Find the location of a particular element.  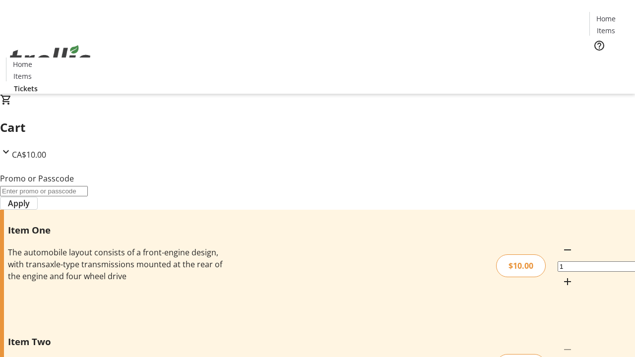

span: CA$10.00 is located at coordinates (29, 155).